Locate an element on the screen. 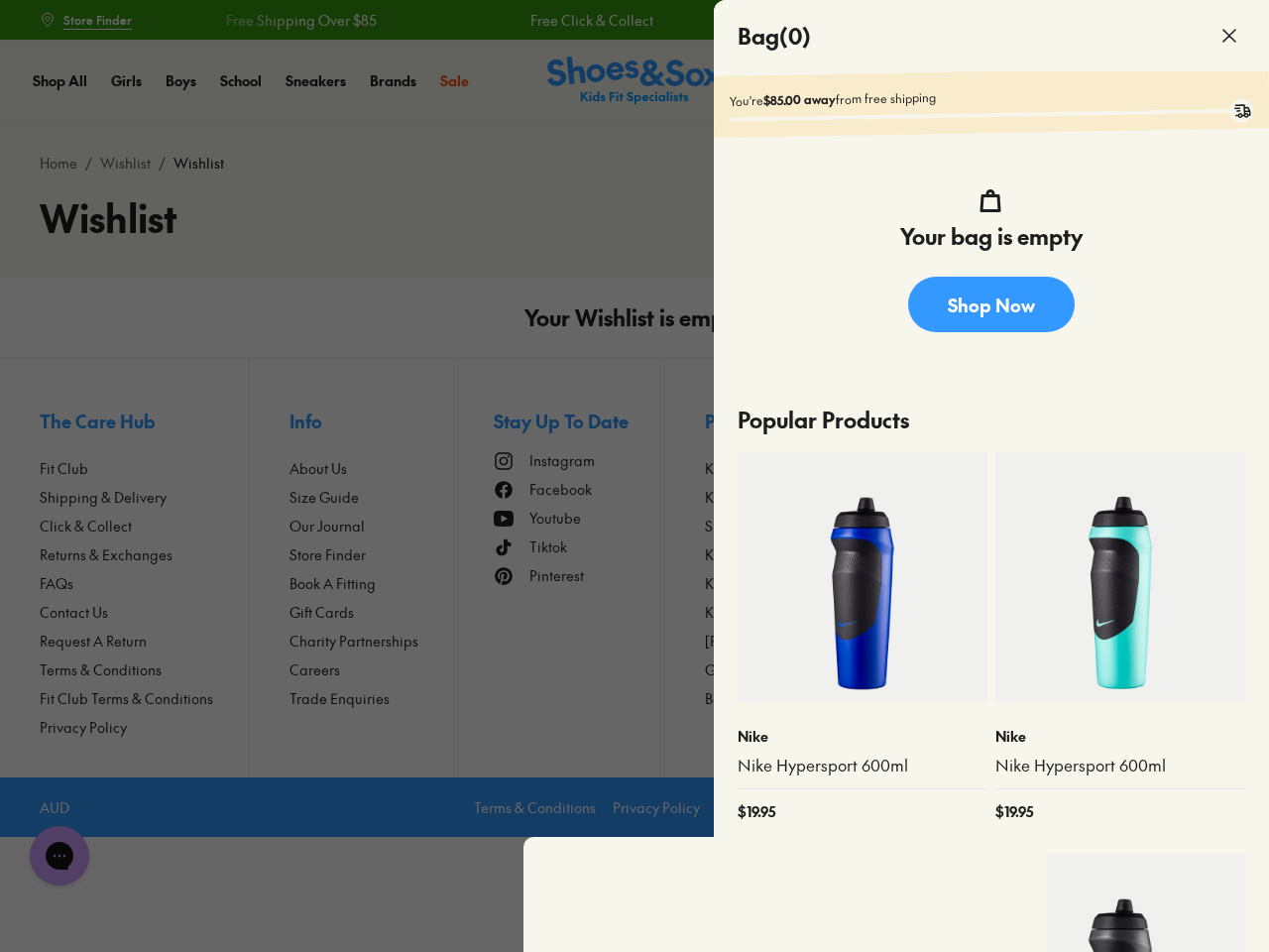 The height and width of the screenshot is (952, 1269). p: Popular Products is located at coordinates (991, 419).